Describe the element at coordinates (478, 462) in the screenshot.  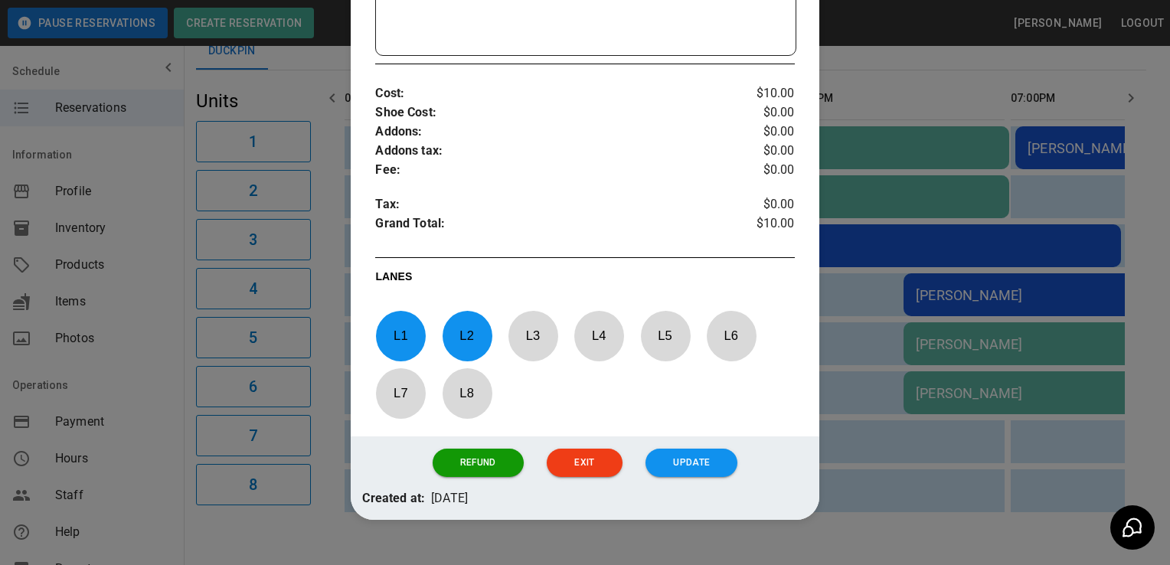
I see `button: Refund` at that location.